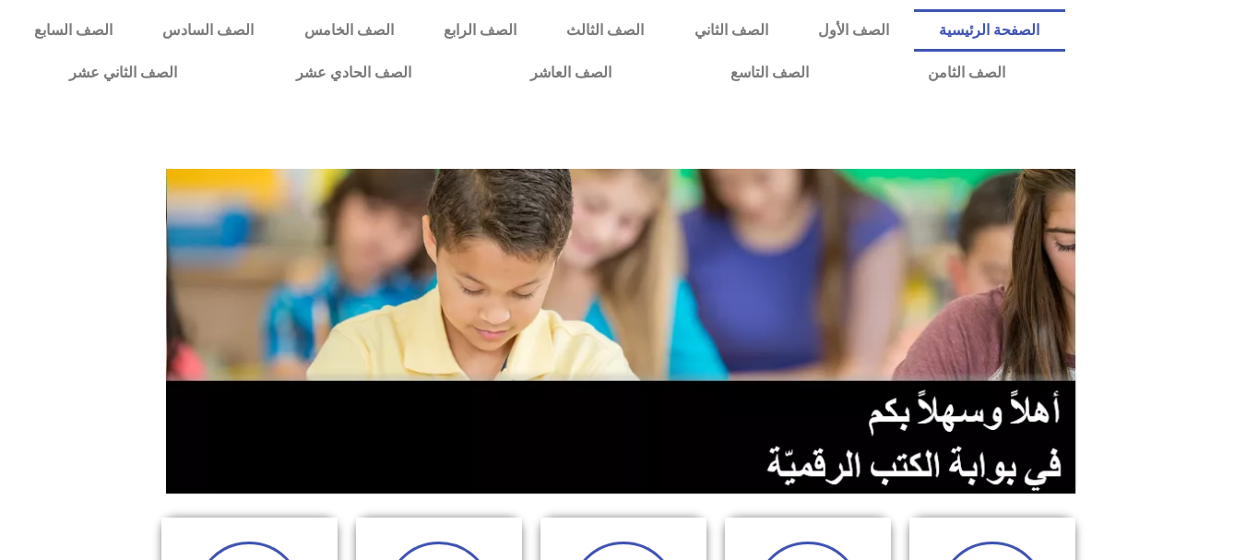 This screenshot has width=1246, height=560. I want to click on a: الصف الحادي عشر, so click(353, 73).